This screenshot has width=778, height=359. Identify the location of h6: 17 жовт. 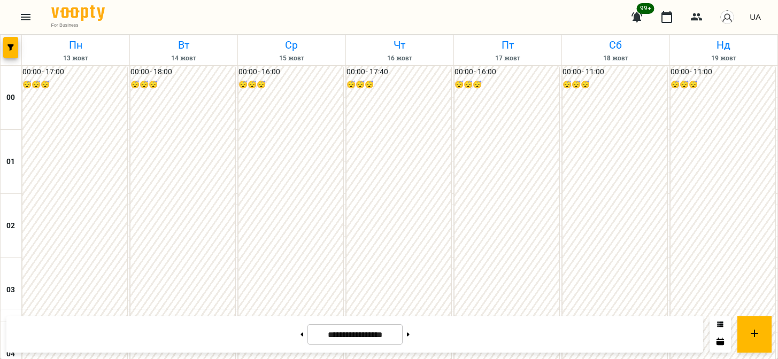
(508, 58).